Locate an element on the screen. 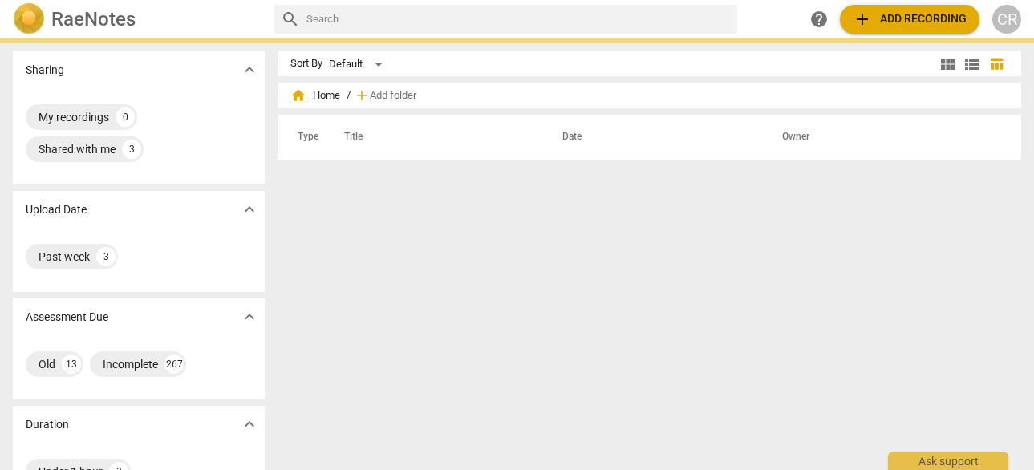  h2: RaeNotes is located at coordinates (93, 19).